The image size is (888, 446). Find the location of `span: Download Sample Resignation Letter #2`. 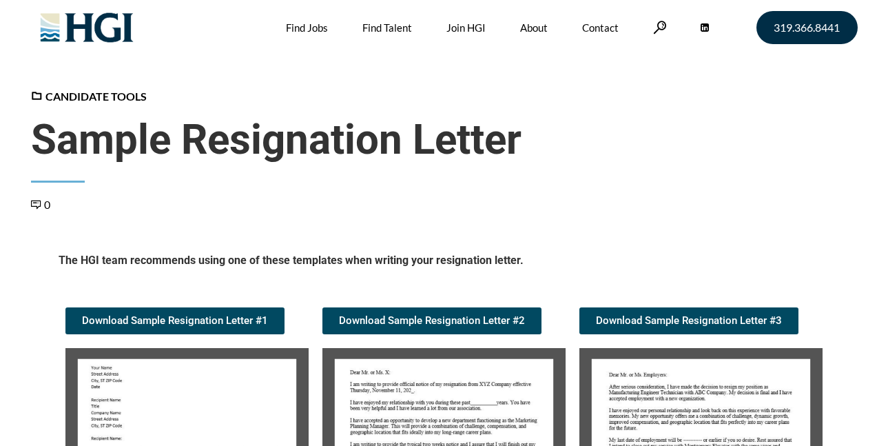

span: Download Sample Resignation Letter #2 is located at coordinates (432, 320).